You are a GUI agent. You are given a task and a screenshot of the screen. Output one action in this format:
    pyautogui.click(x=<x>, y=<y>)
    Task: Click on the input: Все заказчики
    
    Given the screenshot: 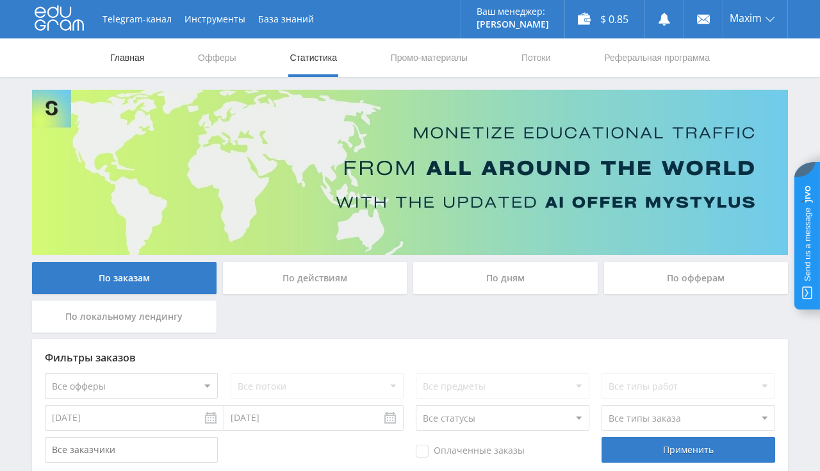 What is the action you would take?
    pyautogui.click(x=131, y=450)
    